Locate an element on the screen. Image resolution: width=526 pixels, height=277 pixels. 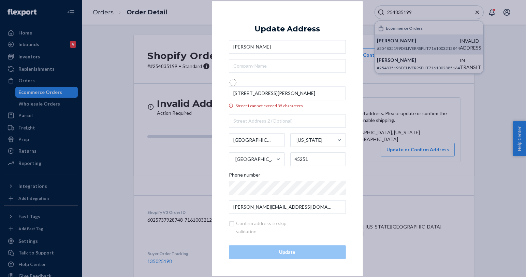
button: Update is located at coordinates (287, 252).